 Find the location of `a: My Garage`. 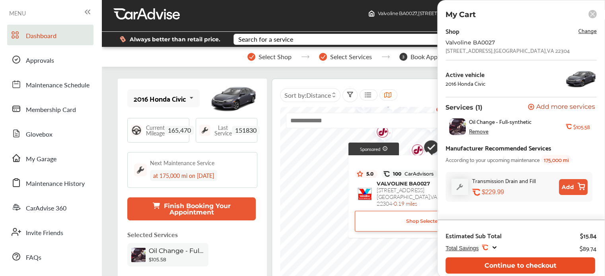

a: My Garage is located at coordinates (50, 158).